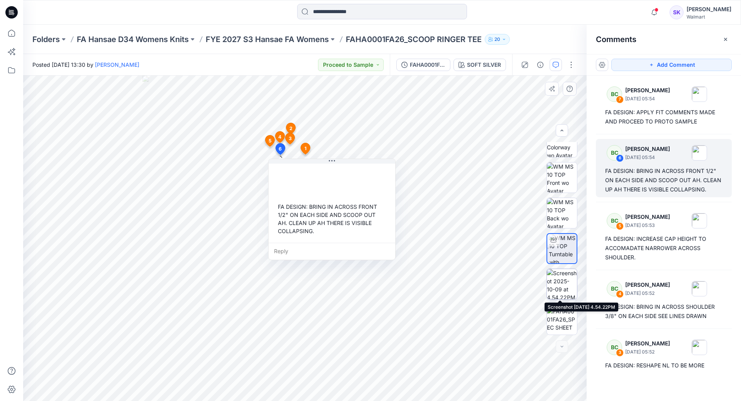  What do you see at coordinates (428, 65) in the screenshot?
I see `div: FAHA0001FA26_SCOOP RINGER TEE` at bounding box center [428, 65].